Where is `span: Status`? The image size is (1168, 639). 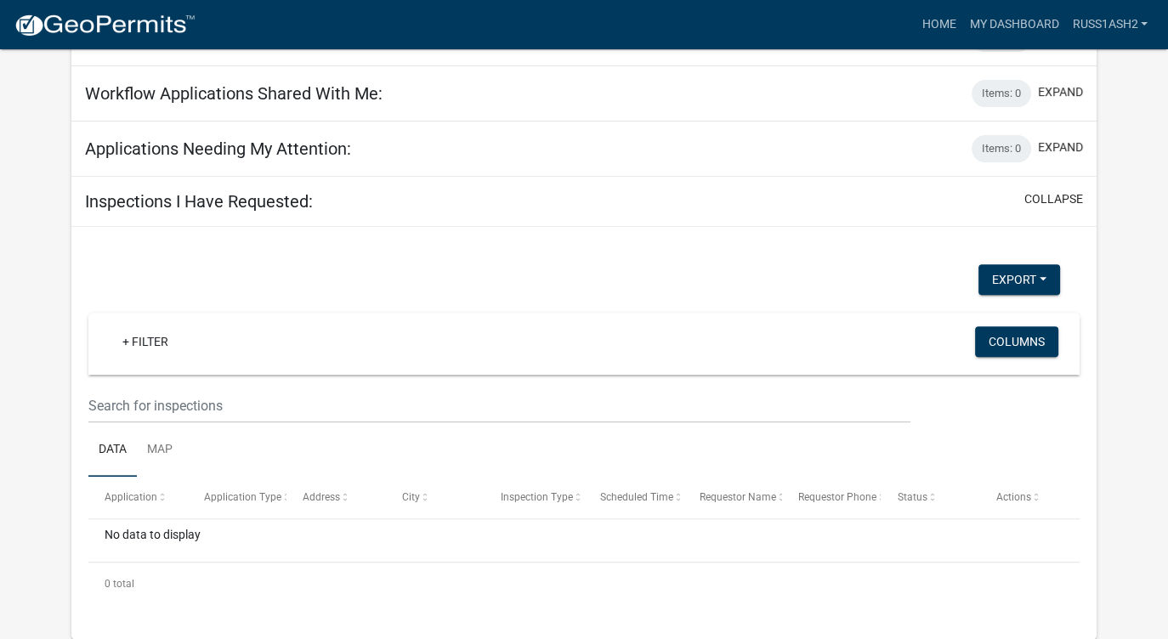
span: Status is located at coordinates (912, 497).